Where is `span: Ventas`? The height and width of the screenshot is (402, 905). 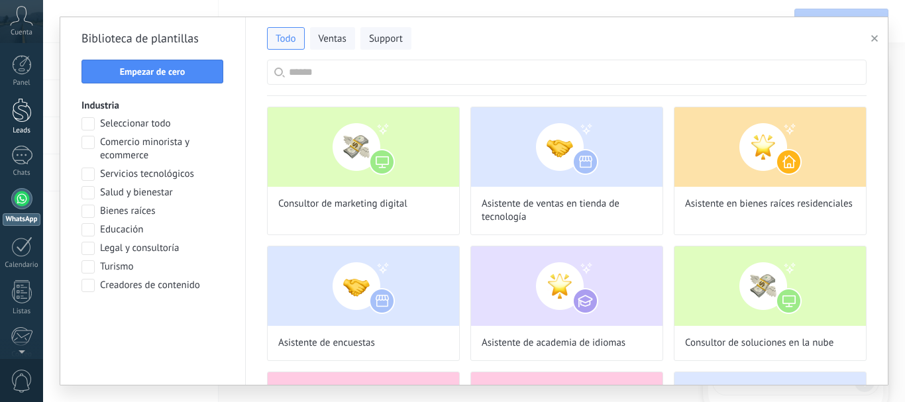 span: Ventas is located at coordinates (333, 39).